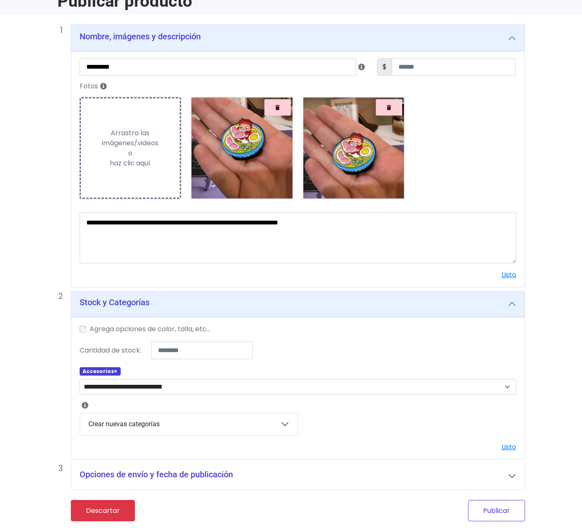  What do you see at coordinates (150, 329) in the screenshot?
I see `label: Agrega opciones de color, talla, etc...` at bounding box center [150, 329].